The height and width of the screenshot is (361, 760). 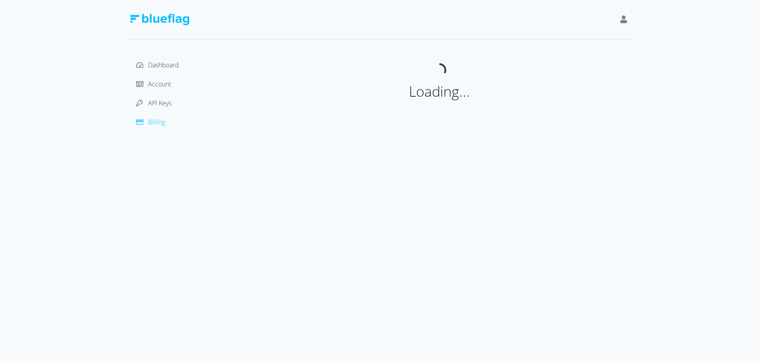 What do you see at coordinates (156, 122) in the screenshot?
I see `span: Billing` at bounding box center [156, 122].